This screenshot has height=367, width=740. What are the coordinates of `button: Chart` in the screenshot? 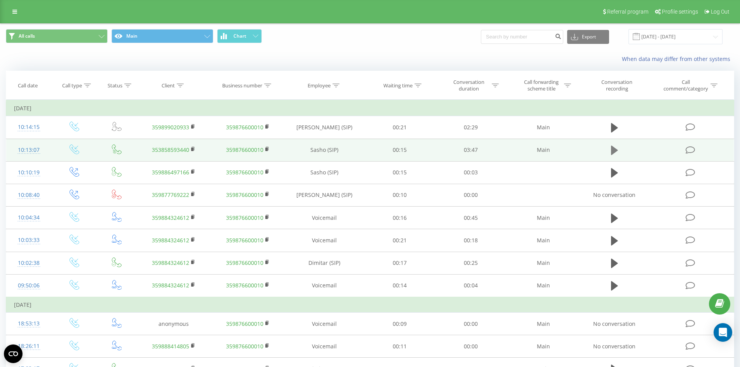 It's located at (239, 36).